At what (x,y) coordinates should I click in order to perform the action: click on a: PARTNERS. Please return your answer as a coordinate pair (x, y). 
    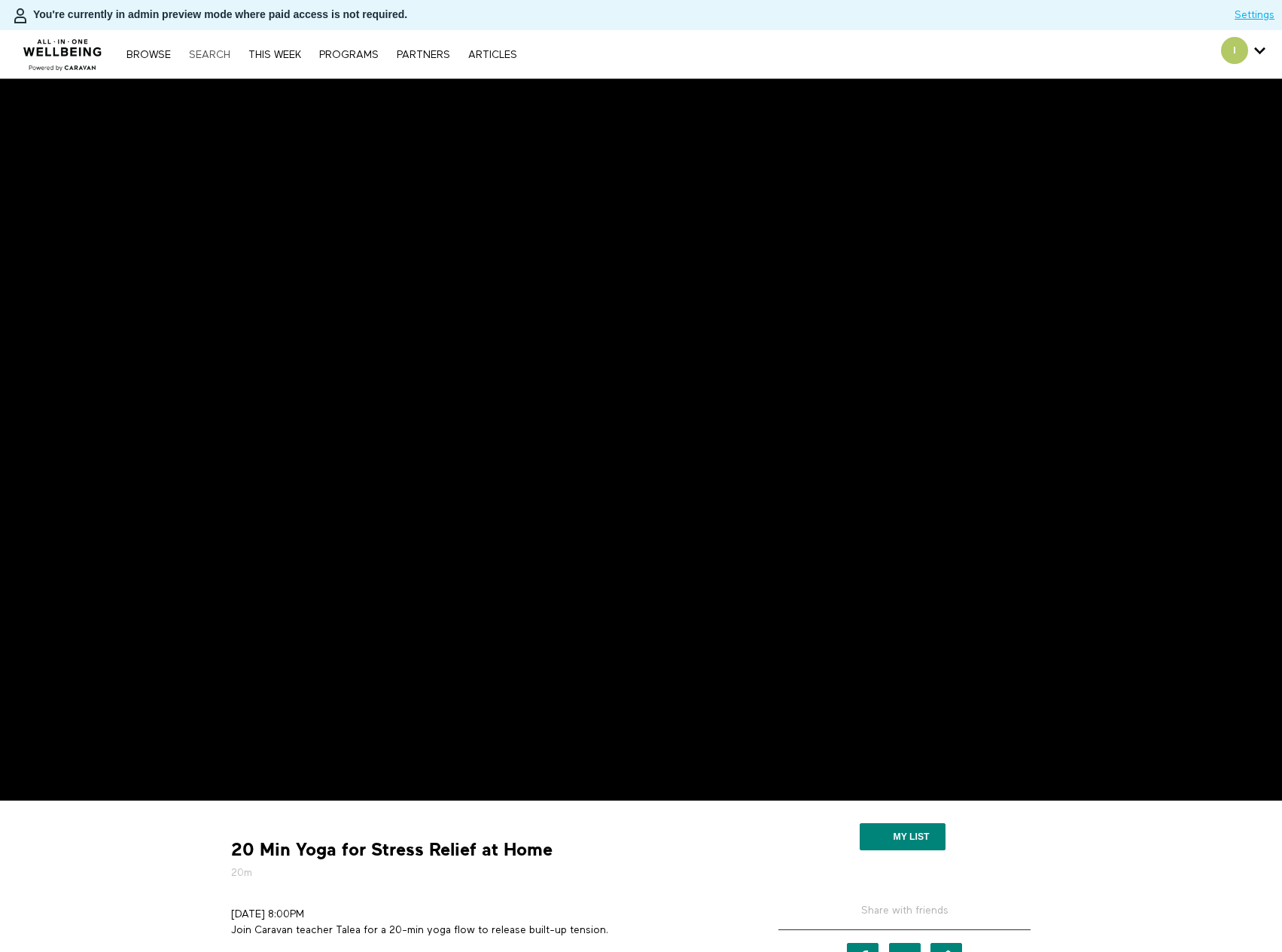
    Looking at the image, I should click on (423, 55).